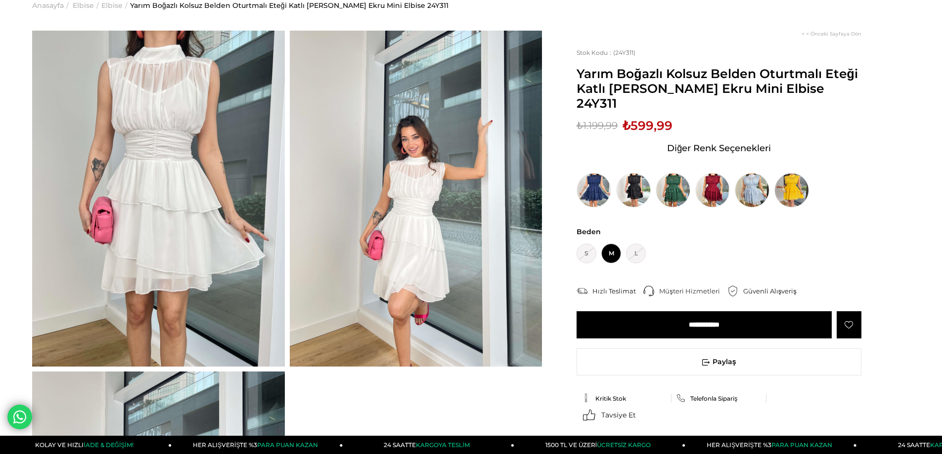 Image resolution: width=942 pixels, height=454 pixels. Describe the element at coordinates (831, 34) in the screenshot. I see `a: < < Önceki Sayfaya Dön` at that location.